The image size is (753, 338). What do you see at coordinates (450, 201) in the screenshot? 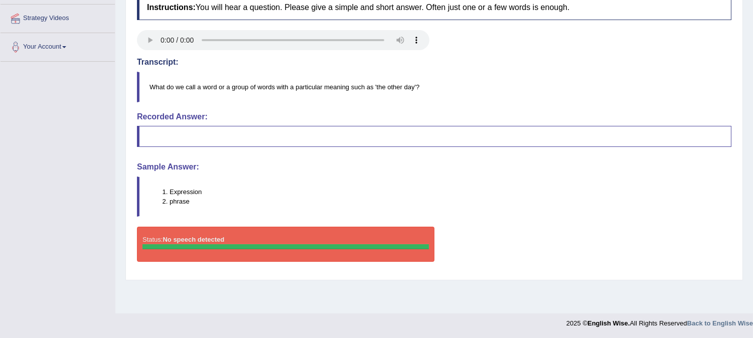
I see `li: phrase` at bounding box center [450, 201].